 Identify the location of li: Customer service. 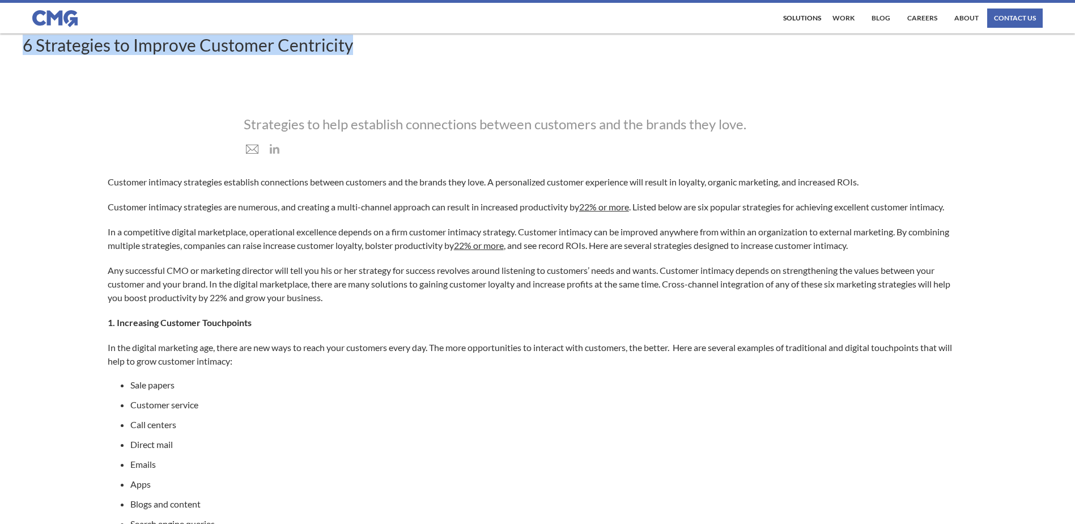
(544, 405).